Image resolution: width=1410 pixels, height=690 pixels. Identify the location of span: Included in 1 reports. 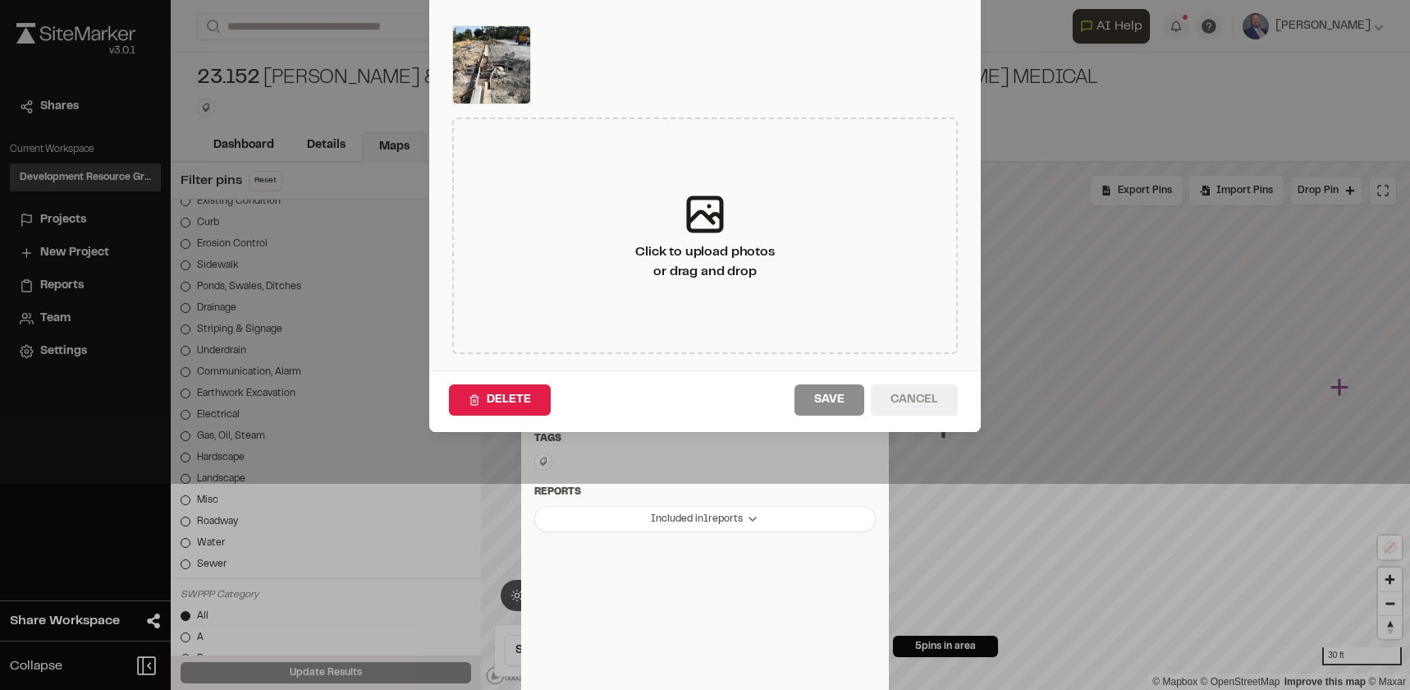
(697, 519).